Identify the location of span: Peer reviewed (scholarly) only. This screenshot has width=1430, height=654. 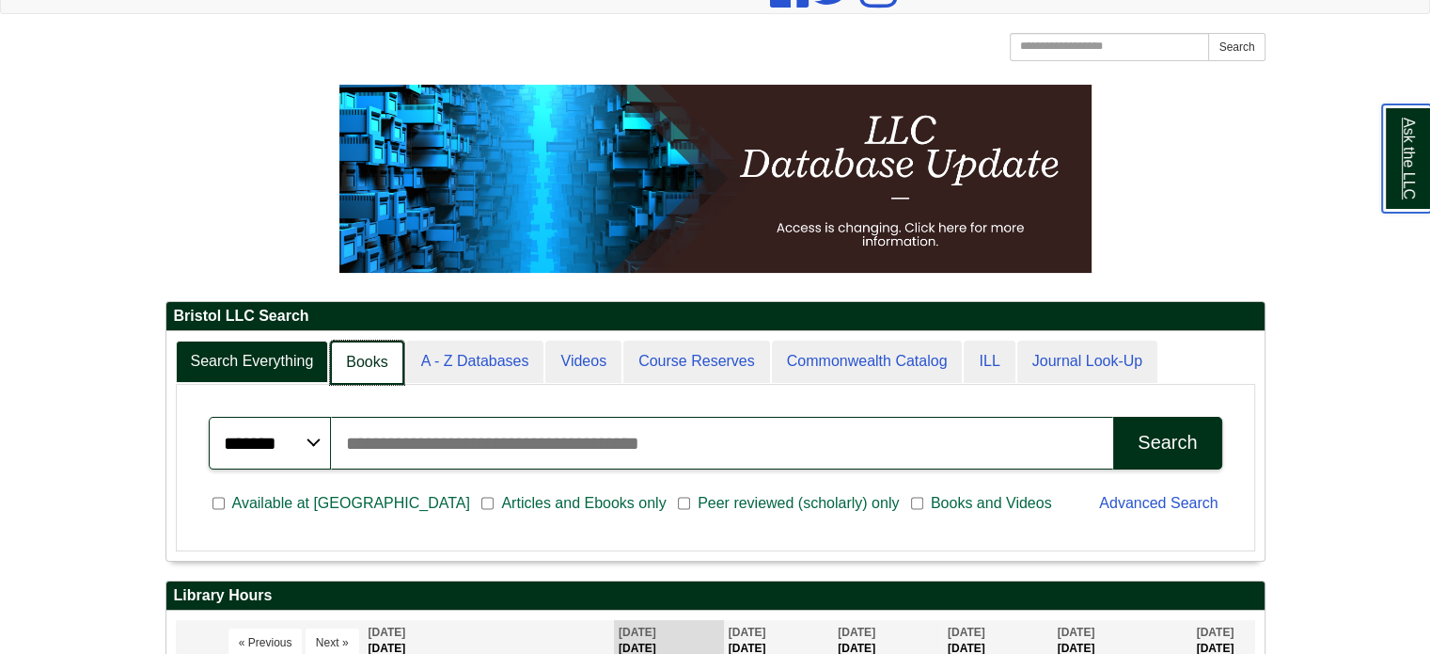
(798, 503).